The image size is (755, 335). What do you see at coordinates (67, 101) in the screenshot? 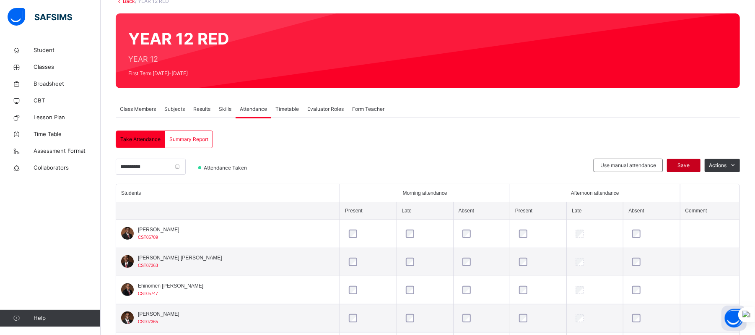
I see `span: CBT` at bounding box center [67, 101].